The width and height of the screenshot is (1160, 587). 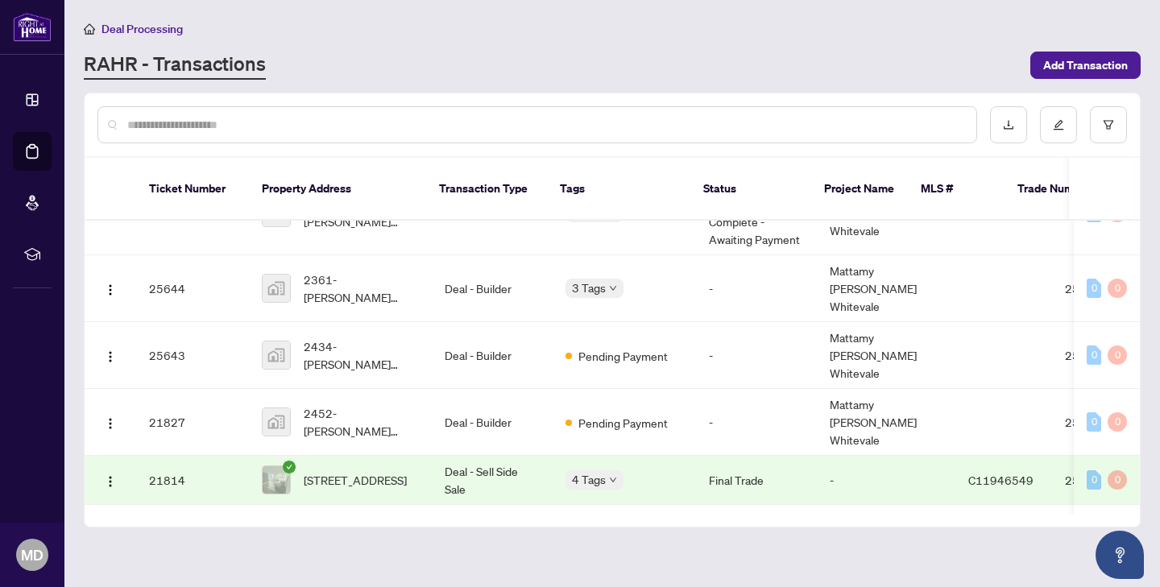 What do you see at coordinates (1058, 125) in the screenshot?
I see `span: edit` at bounding box center [1058, 125].